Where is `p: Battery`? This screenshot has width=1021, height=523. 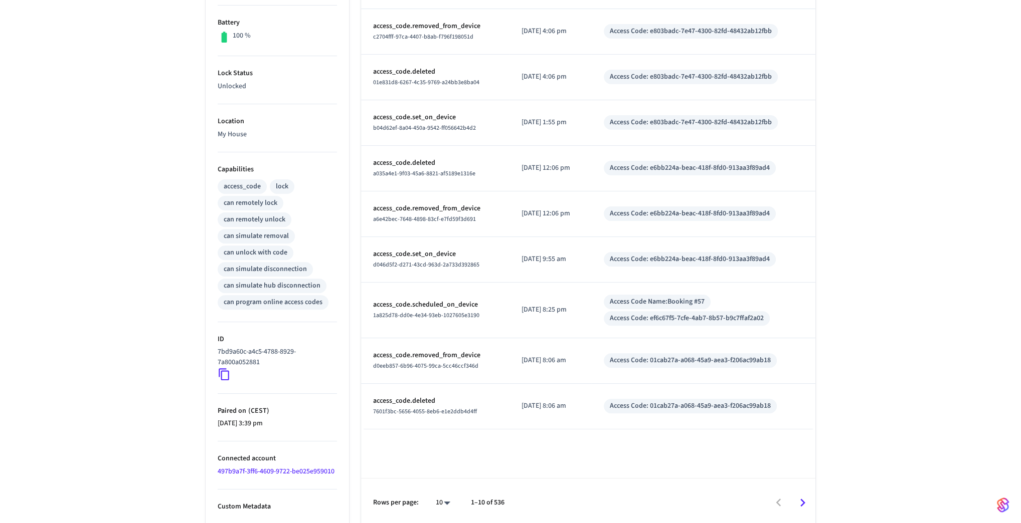 p: Battery is located at coordinates (277, 23).